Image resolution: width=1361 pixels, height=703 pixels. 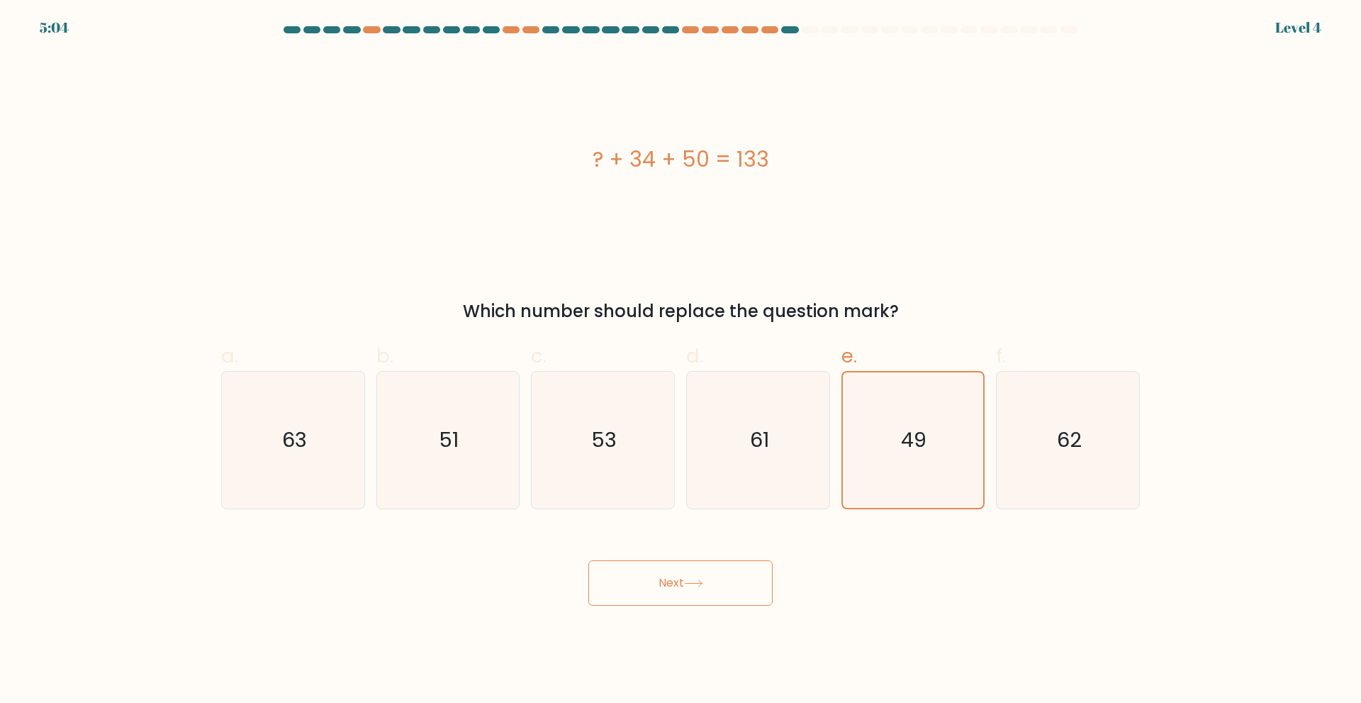 What do you see at coordinates (681, 311) in the screenshot?
I see `div: Which number should replace the question mark?` at bounding box center [681, 311].